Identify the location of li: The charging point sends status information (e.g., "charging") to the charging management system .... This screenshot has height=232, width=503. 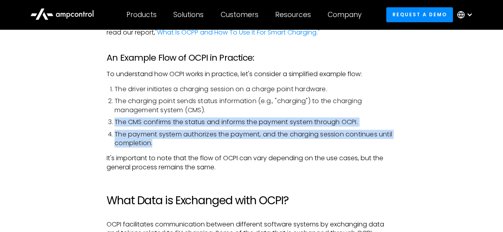
(255, 106).